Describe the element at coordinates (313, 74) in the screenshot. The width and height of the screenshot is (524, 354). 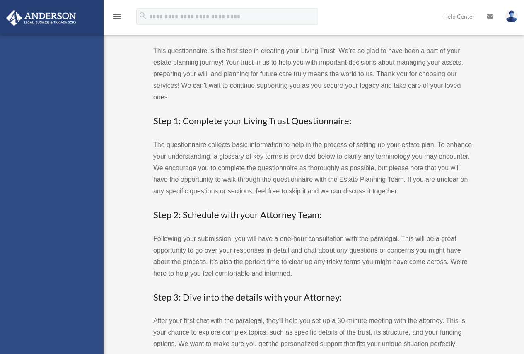
I see `p: This questionnaire is the first step in creating your Living Trust. We’re so glad to have been a ...` at that location.